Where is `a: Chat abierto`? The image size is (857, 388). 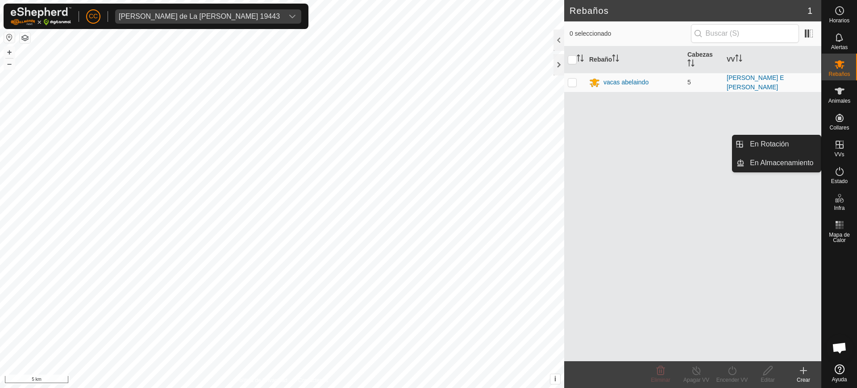
a: Chat abierto is located at coordinates (840, 348).